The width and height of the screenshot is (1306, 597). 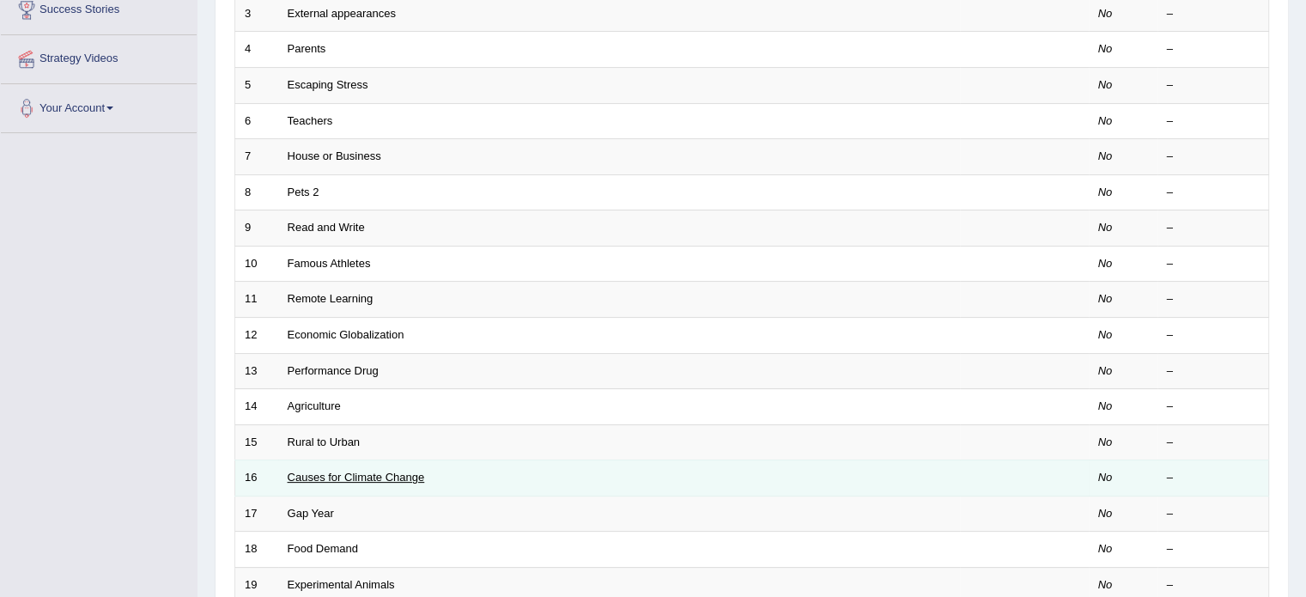 What do you see at coordinates (257, 478) in the screenshot?
I see `td: 16` at bounding box center [257, 478].